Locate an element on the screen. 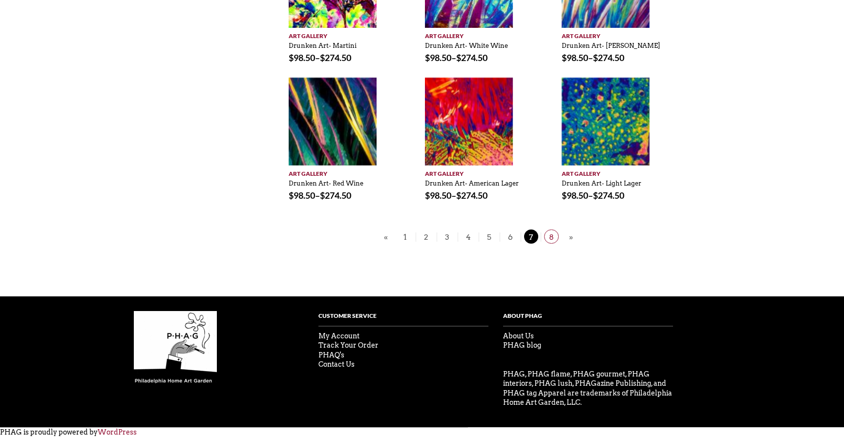  a: 1 is located at coordinates (406, 237).